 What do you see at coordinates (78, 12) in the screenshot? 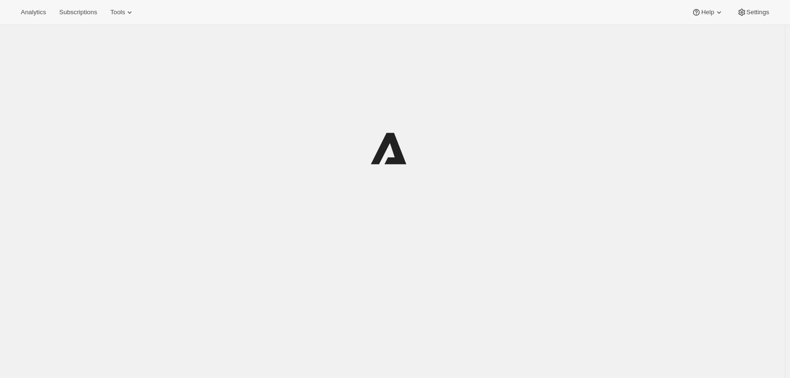
I see `button: Subscriptions` at bounding box center [78, 12].